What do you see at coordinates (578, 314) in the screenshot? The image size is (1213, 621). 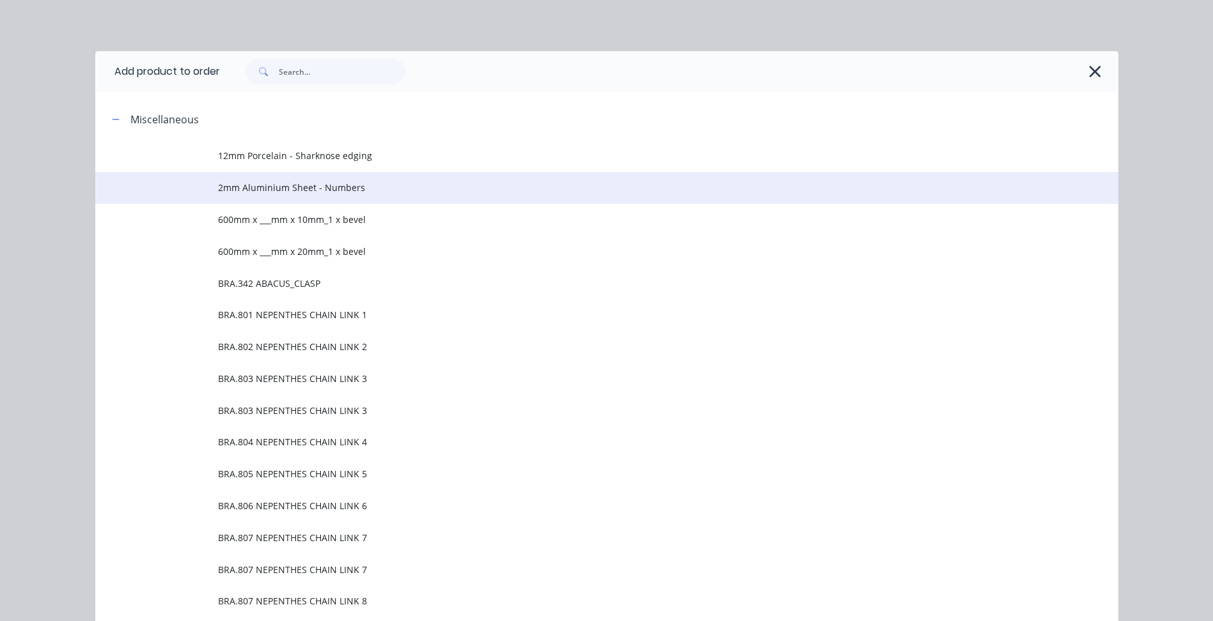 I see `span: BRA.801 NEPENTHES CHAIN LINK 1` at bounding box center [578, 314].